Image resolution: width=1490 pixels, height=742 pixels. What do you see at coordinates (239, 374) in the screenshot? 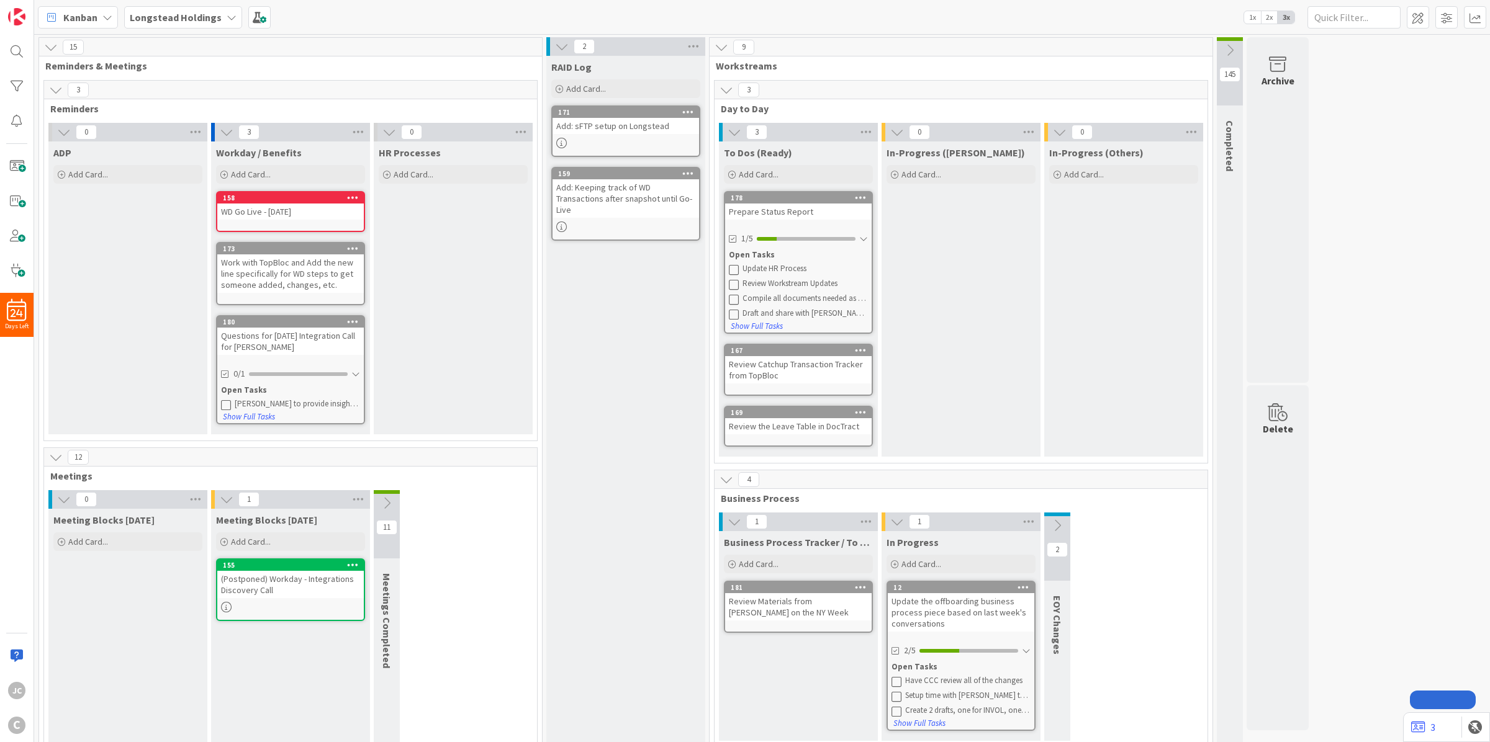
I see `span: 0/1` at bounding box center [239, 374].